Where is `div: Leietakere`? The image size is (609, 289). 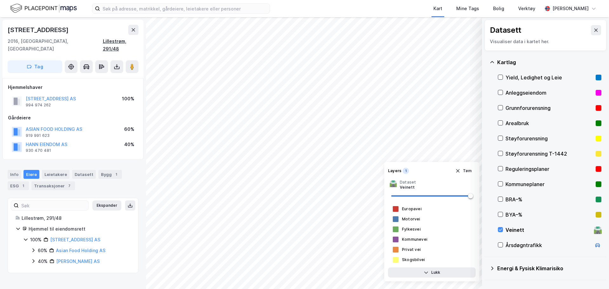 div: Leietakere is located at coordinates (56, 174).